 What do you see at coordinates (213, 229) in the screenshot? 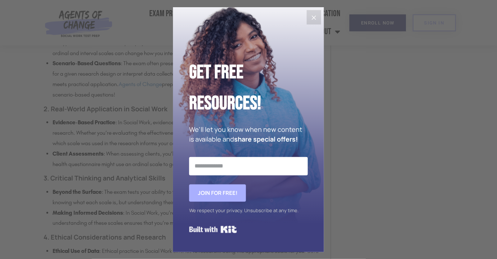
I see `a: Built with Kit` at bounding box center [213, 229].